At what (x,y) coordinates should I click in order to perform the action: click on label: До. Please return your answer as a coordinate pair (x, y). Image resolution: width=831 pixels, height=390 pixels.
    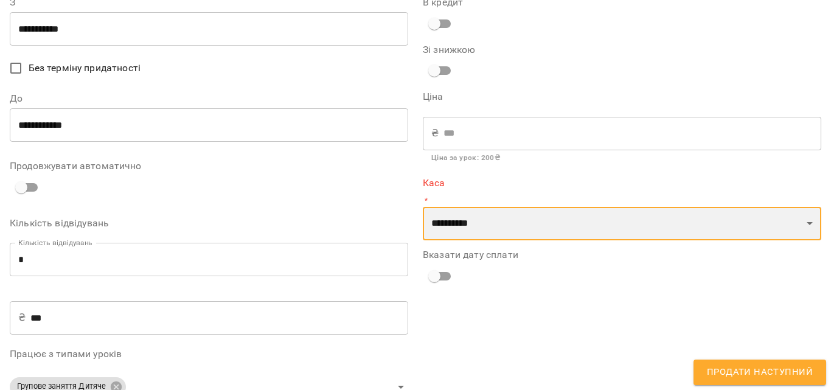
    Looking at the image, I should click on (209, 99).